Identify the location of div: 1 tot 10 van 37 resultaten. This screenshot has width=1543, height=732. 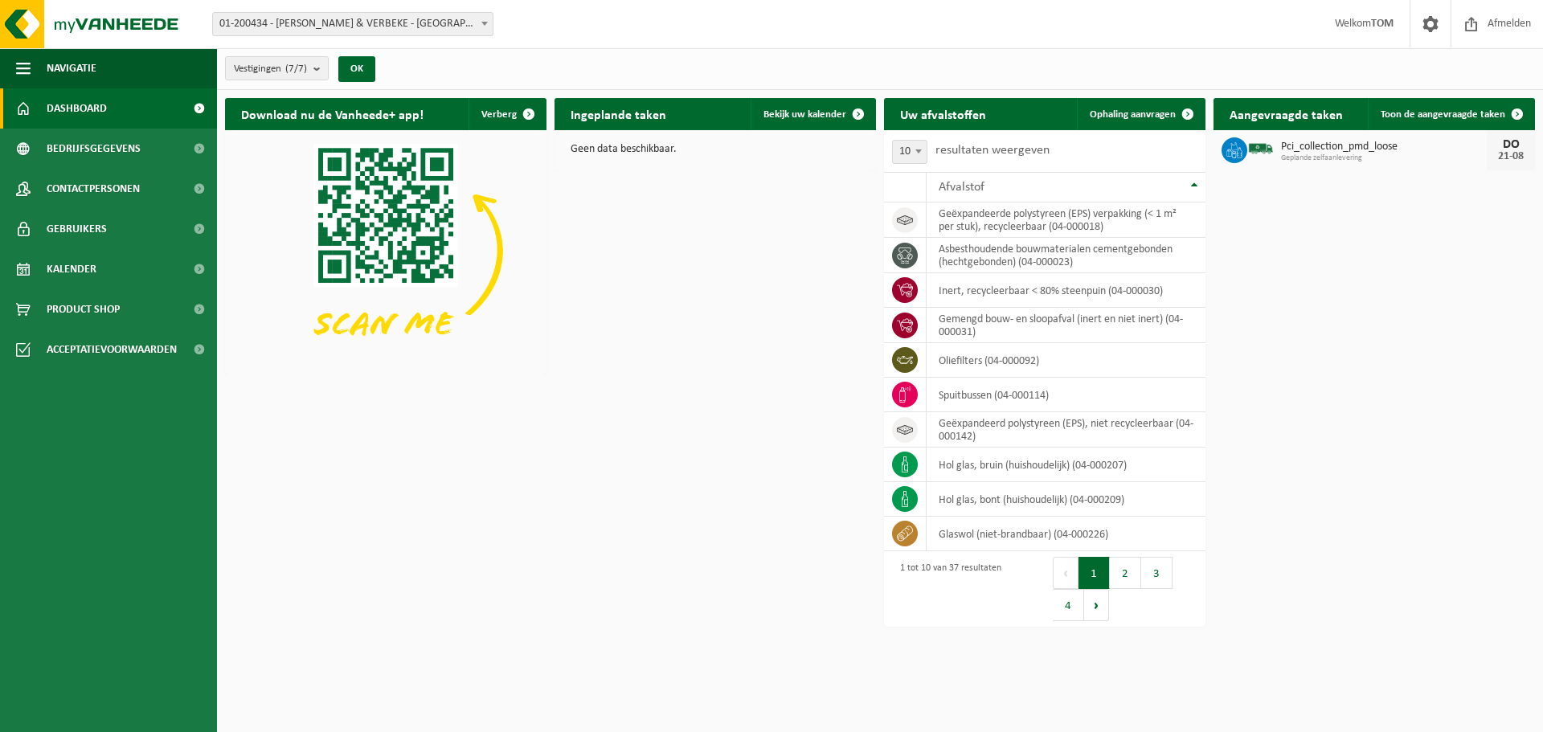
(947, 589).